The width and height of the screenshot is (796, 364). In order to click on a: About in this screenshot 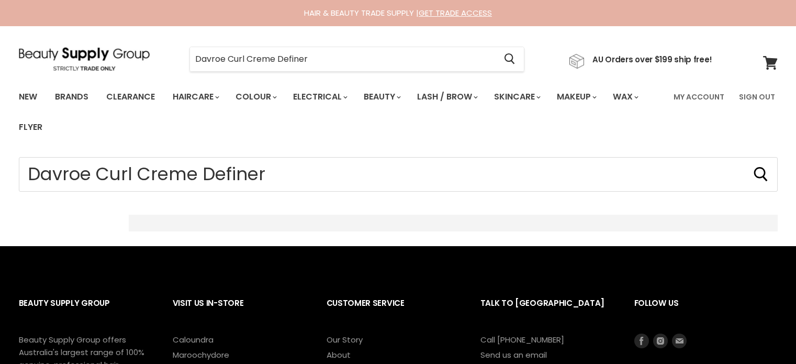, I will do `click(339, 354)`.